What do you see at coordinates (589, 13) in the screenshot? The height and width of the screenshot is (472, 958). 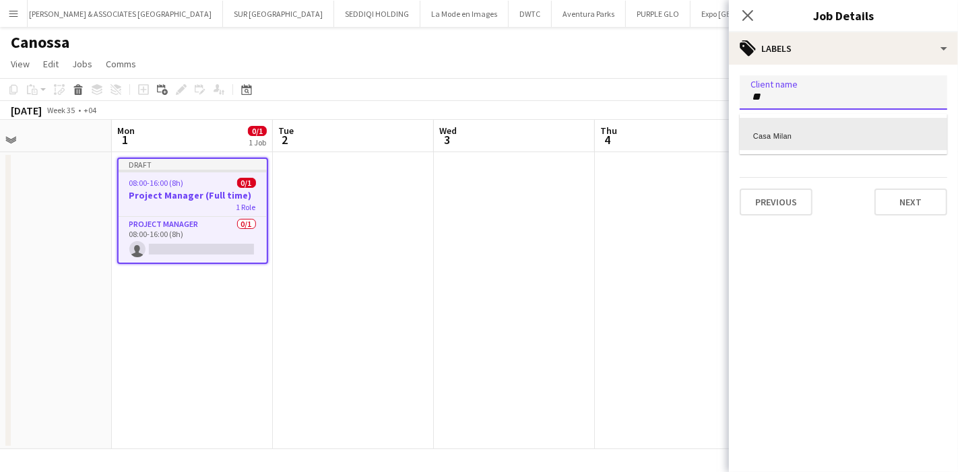 I see `button: Aventura Parks` at bounding box center [589, 13].